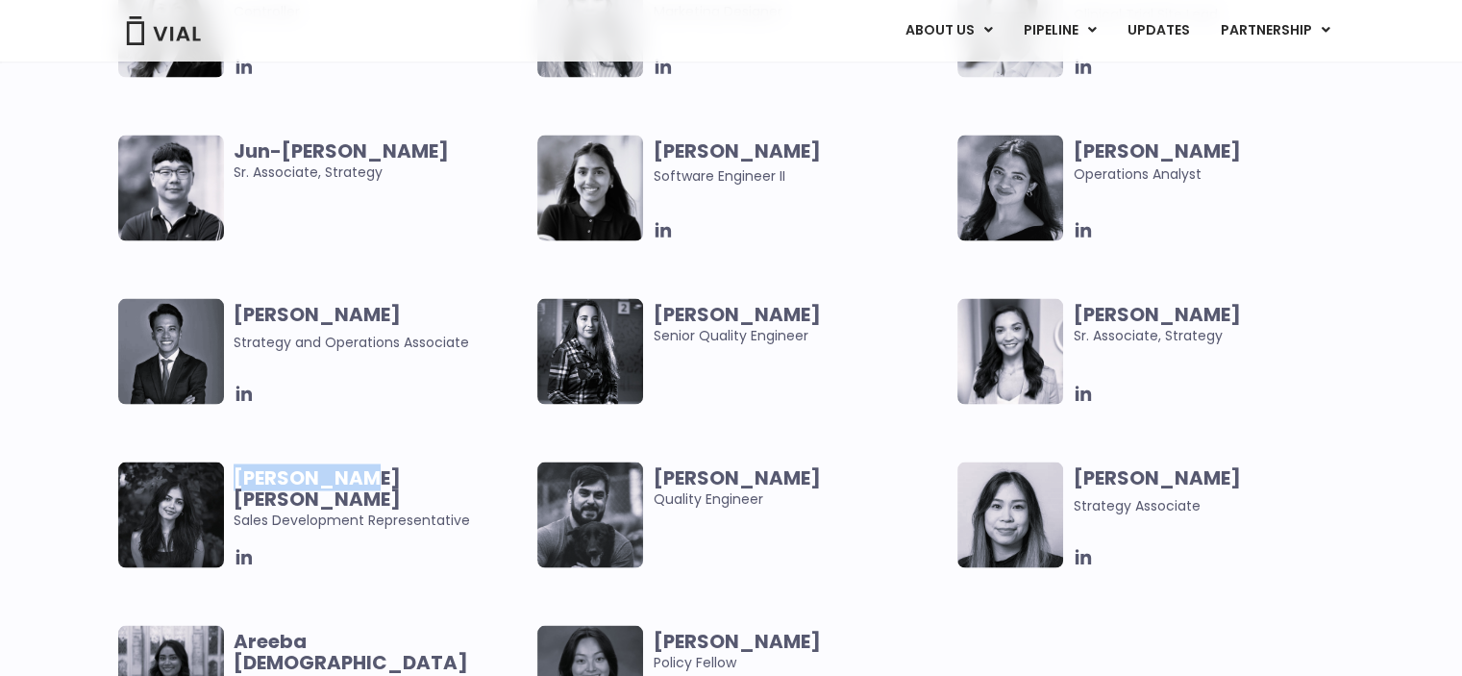  What do you see at coordinates (163, 31) in the screenshot?
I see `img: Vial Logo` at bounding box center [163, 31].